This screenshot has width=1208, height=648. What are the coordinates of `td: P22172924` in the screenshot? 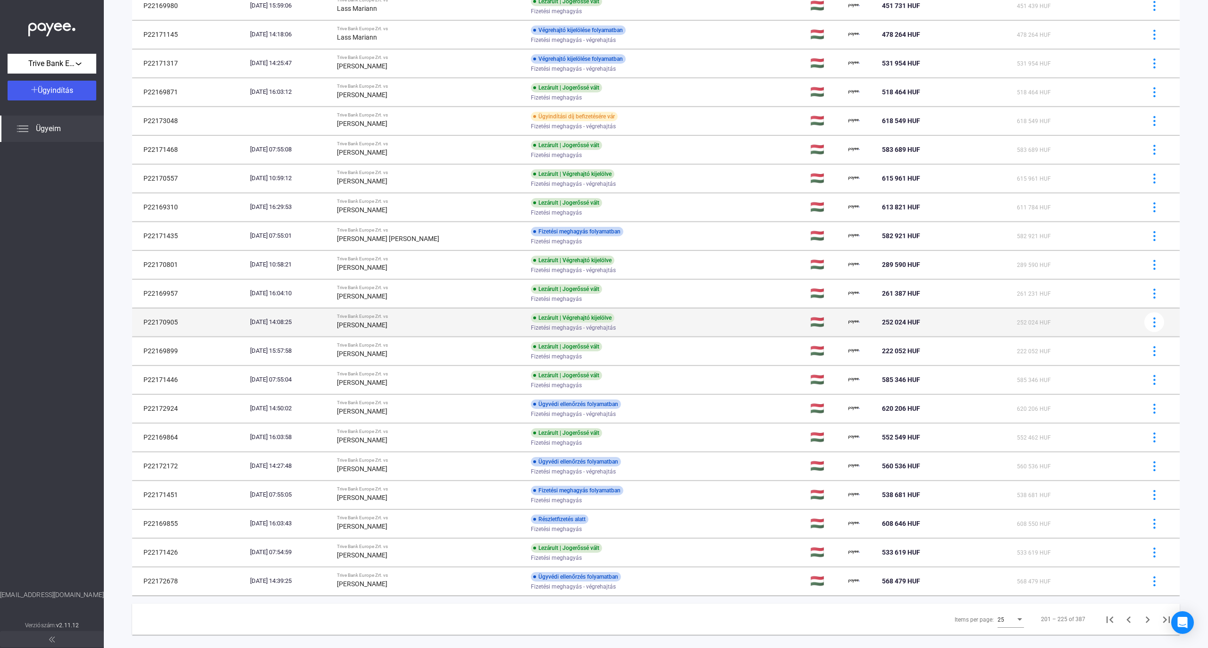 It's located at (189, 409).